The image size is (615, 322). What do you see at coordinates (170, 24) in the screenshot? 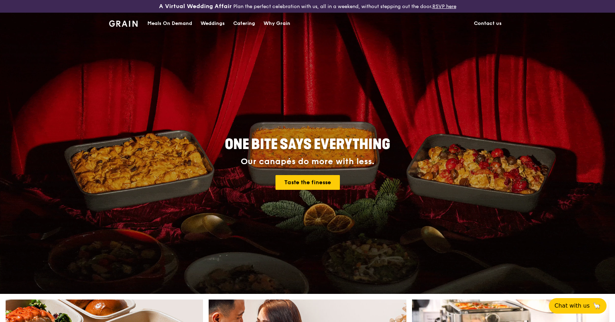
I see `div: Meals On Demand` at bounding box center [170, 24].